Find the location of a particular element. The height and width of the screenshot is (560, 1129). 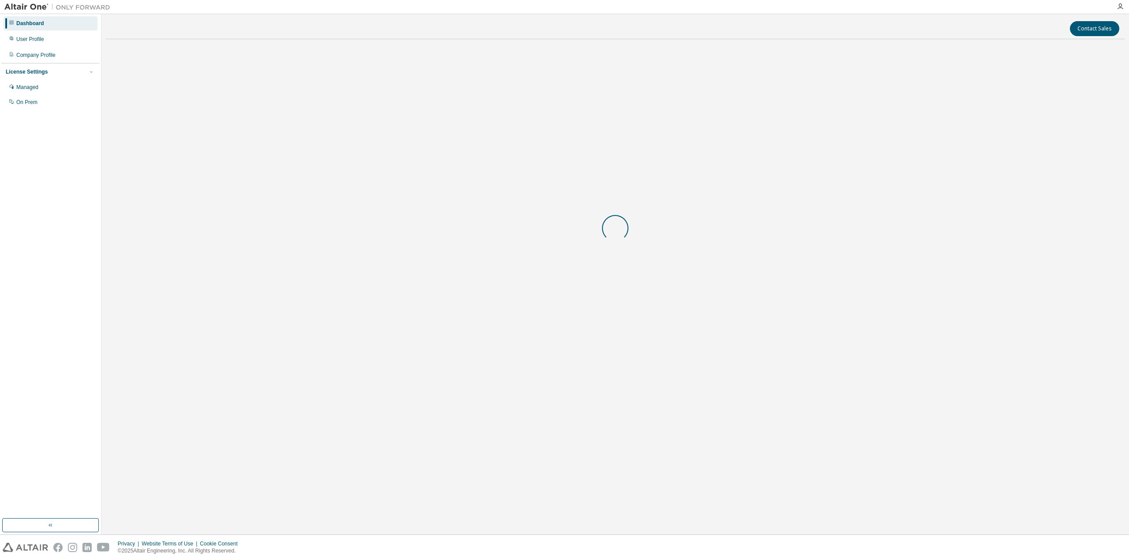

button: Contact Sales is located at coordinates (1094, 29).